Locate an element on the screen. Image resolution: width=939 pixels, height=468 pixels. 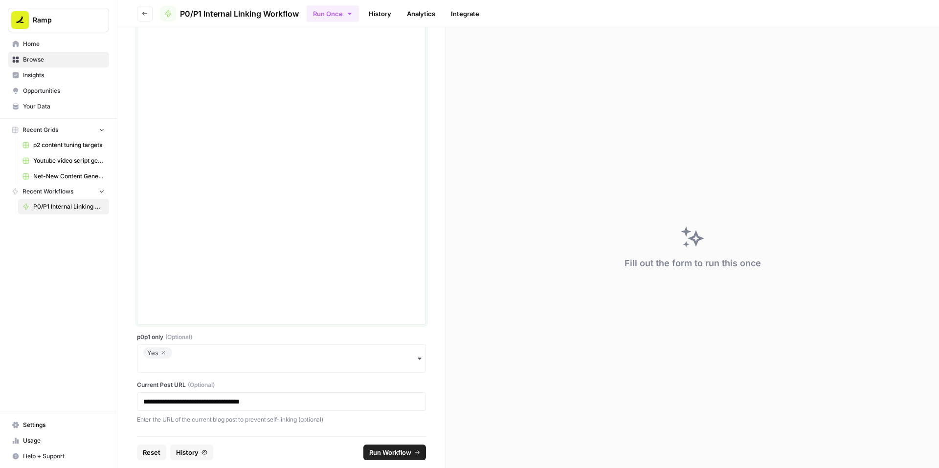
button: History is located at coordinates (192, 453).